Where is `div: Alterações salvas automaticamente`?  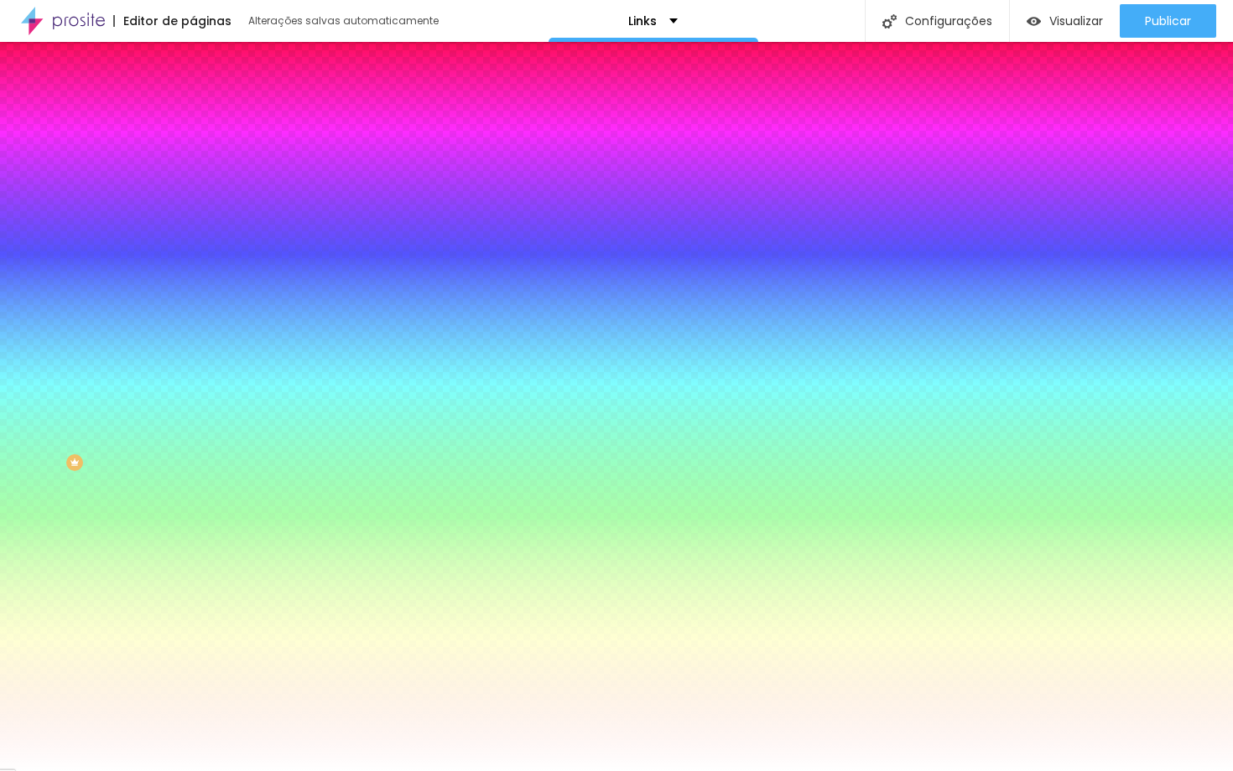 div: Alterações salvas automaticamente is located at coordinates (345, 21).